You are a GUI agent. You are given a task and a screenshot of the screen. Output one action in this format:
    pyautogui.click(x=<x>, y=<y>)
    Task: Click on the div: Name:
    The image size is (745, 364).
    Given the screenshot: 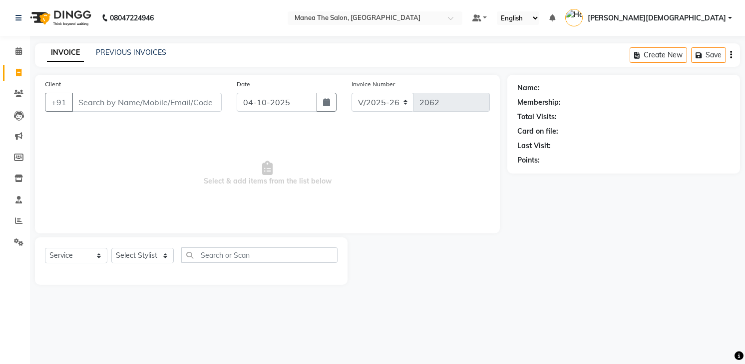 What is the action you would take?
    pyautogui.click(x=528, y=88)
    